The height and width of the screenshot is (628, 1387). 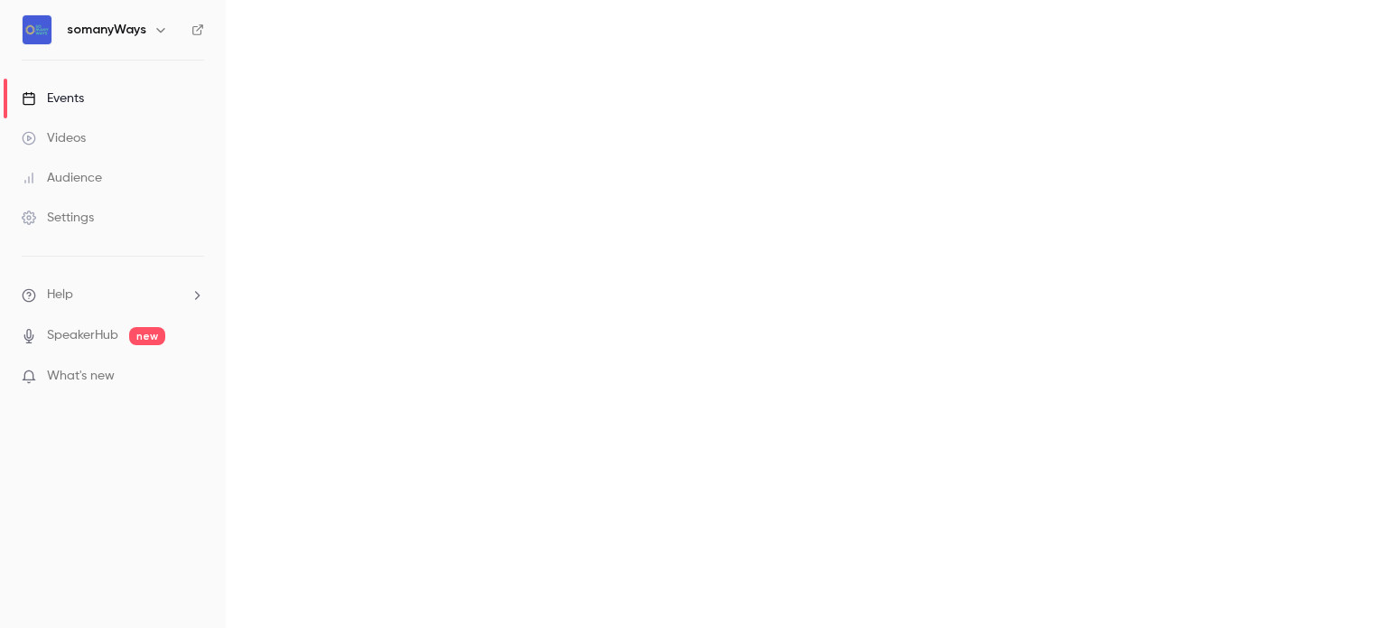 I want to click on span: Help, so click(x=60, y=294).